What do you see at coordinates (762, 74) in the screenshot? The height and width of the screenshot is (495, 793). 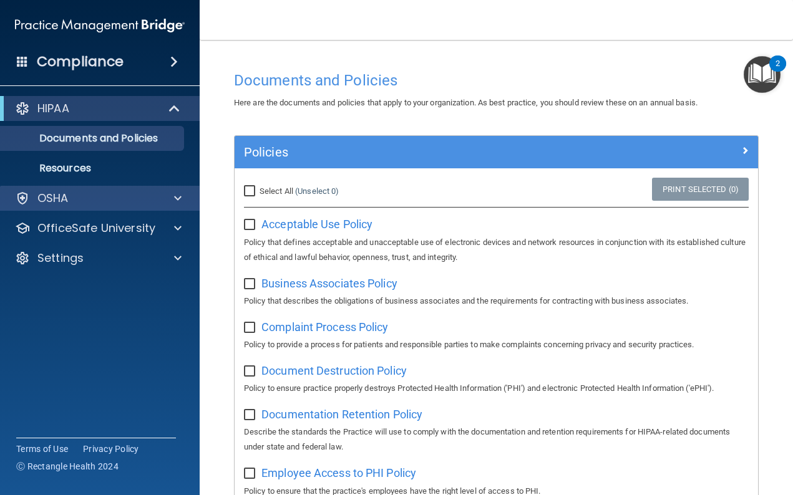 I see `button: Open Resource Center, 2 new notifications` at bounding box center [762, 74].